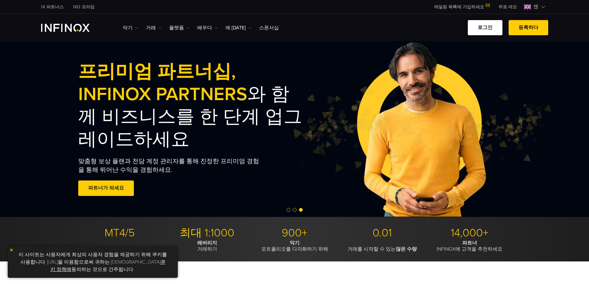 Image resolution: width=589 pixels, height=284 pixels. What do you see at coordinates (508, 7) in the screenshot?
I see `font: 무료 데모` at bounding box center [508, 7].